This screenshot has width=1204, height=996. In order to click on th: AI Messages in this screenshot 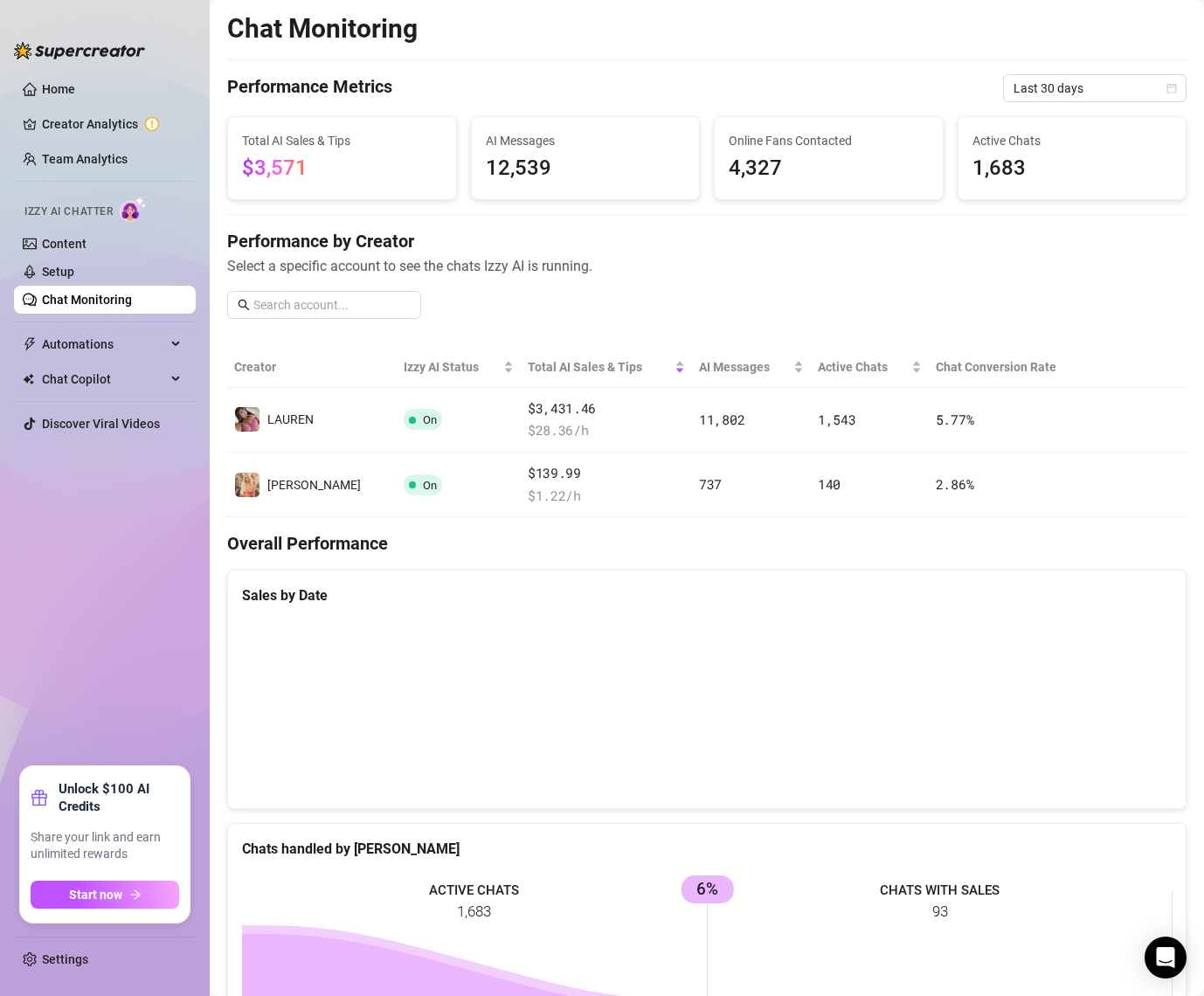, I will do `click(751, 367)`.